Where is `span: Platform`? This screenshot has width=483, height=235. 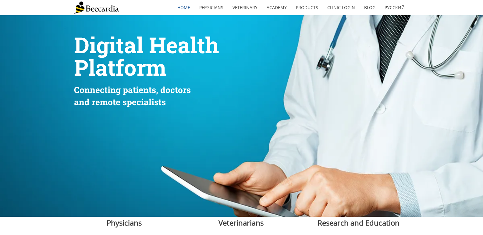
span: Platform is located at coordinates (120, 67).